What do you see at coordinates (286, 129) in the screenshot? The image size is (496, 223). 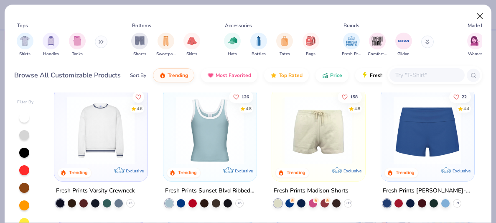 I see `img: 07a12044-cce7-42e8-8405-722ae375aeff` at bounding box center [286, 129].